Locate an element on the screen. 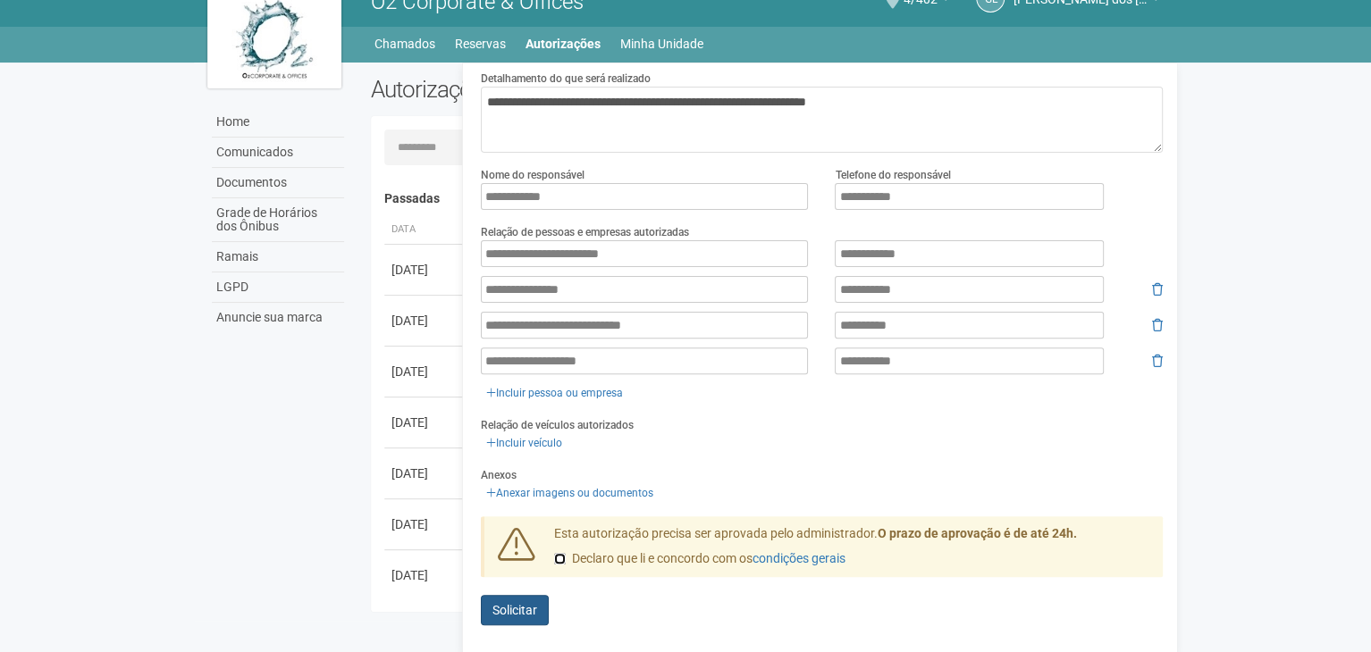 This screenshot has height=652, width=1371. a: Reservas is located at coordinates (480, 44).